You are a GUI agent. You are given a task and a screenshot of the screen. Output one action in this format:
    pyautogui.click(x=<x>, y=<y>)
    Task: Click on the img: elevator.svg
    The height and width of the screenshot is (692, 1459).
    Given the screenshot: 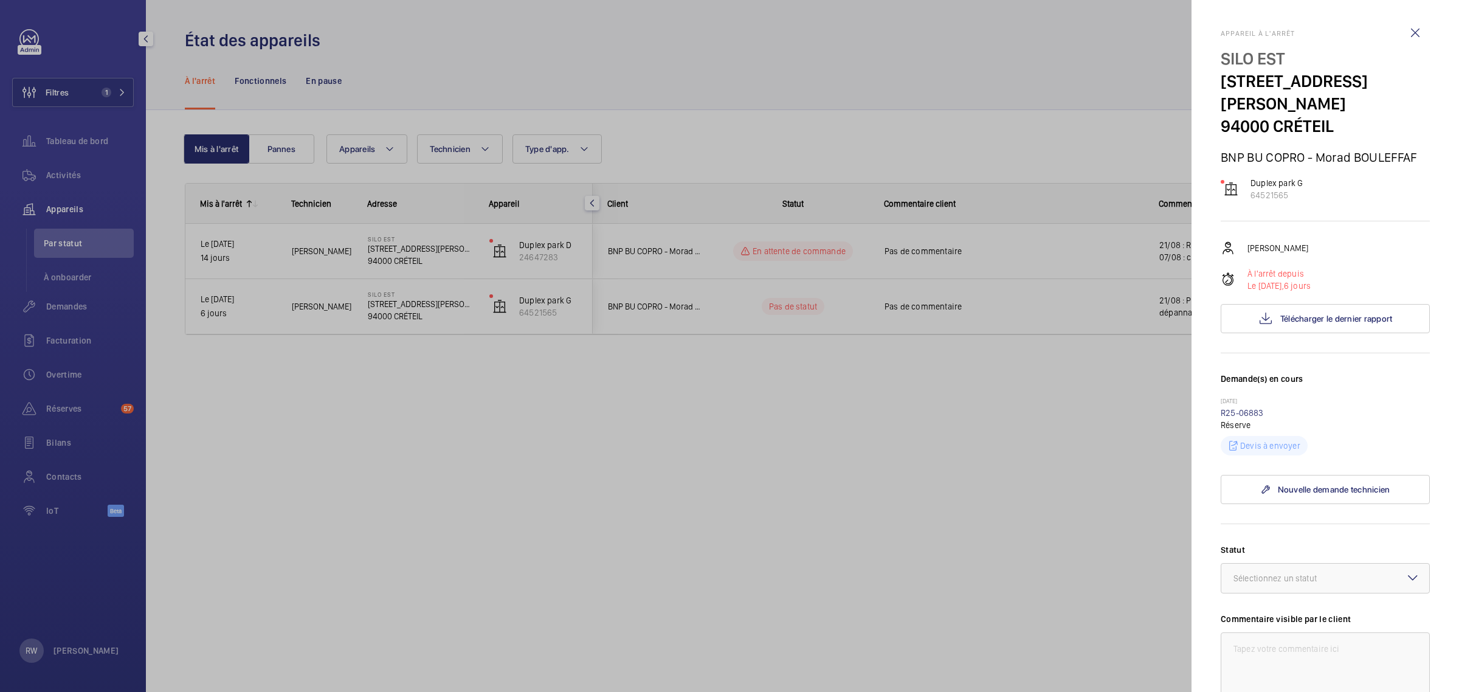 What is the action you would take?
    pyautogui.click(x=1231, y=189)
    